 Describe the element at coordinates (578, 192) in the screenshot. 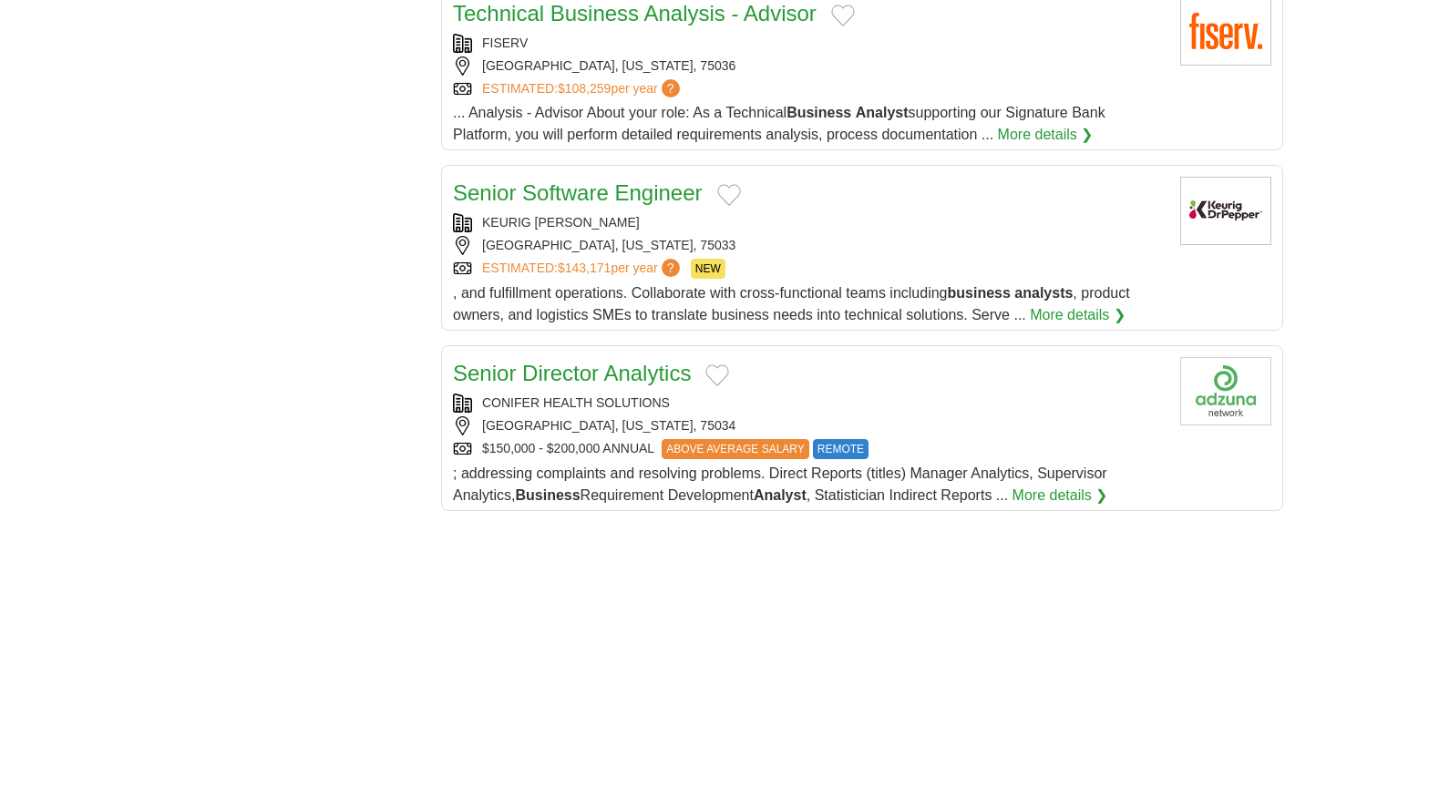

I see `a: Senior Software Engineer` at that location.